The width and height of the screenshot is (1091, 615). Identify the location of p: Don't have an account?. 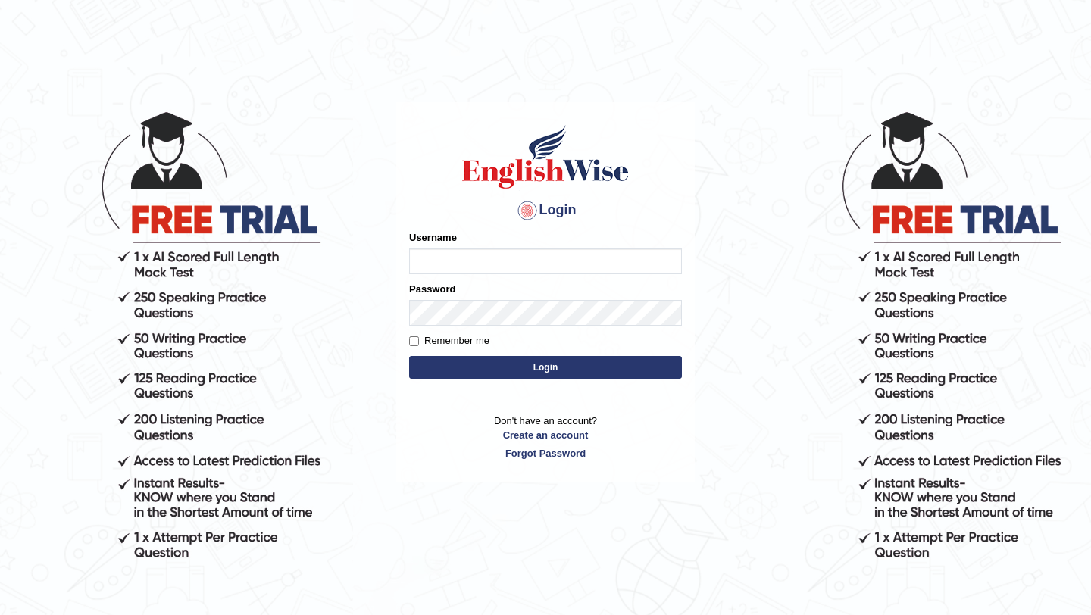
(545, 437).